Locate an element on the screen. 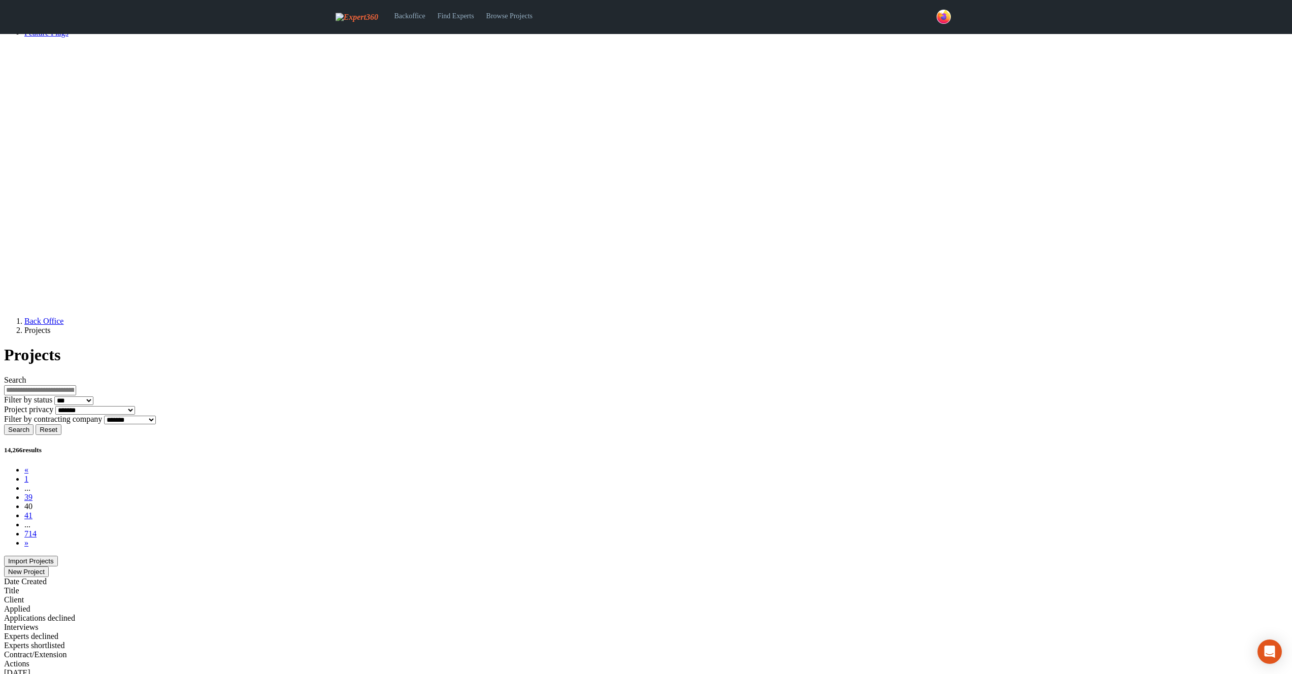  img: Expert360 is located at coordinates (357, 17).